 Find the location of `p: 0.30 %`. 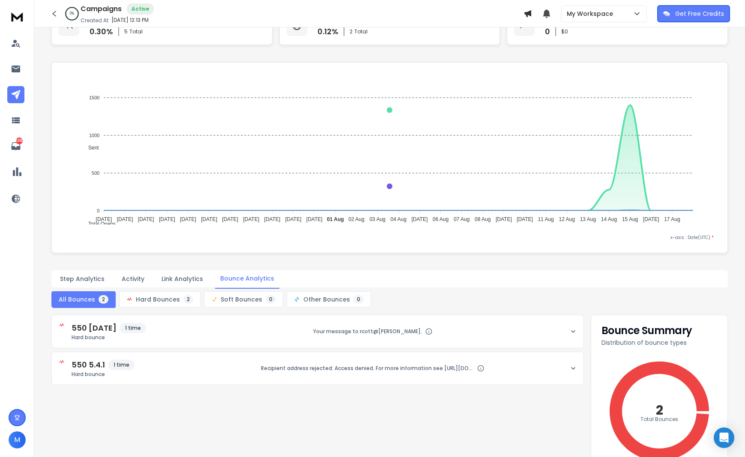

p: 0.30 % is located at coordinates (101, 32).